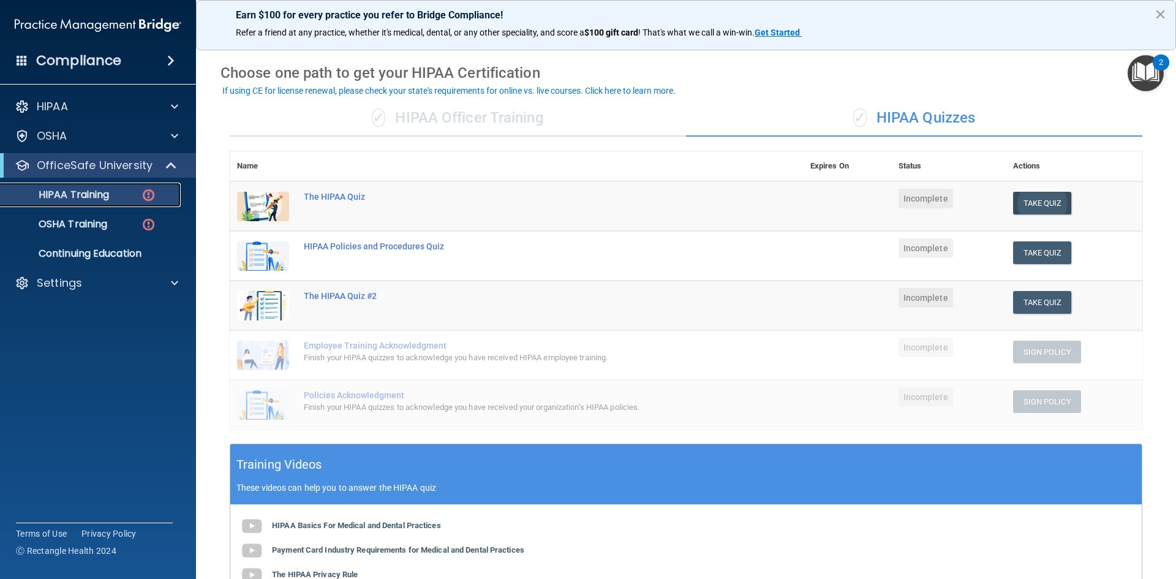 Image resolution: width=1176 pixels, height=579 pixels. I want to click on a: HIPAA, so click(96, 107).